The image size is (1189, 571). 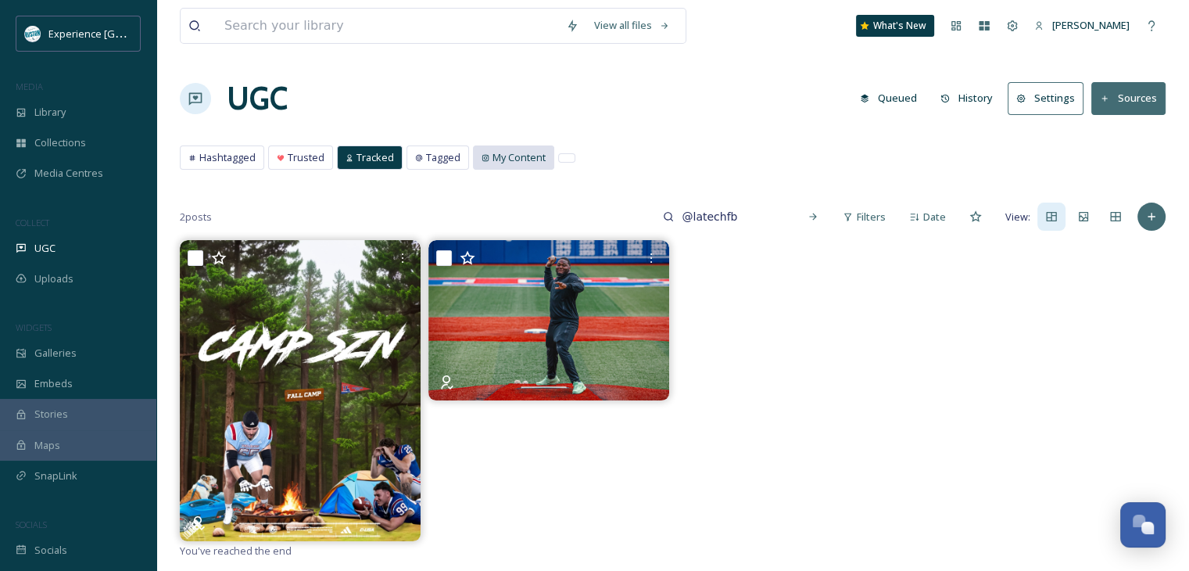 I want to click on span: SOCIALS, so click(x=31, y=524).